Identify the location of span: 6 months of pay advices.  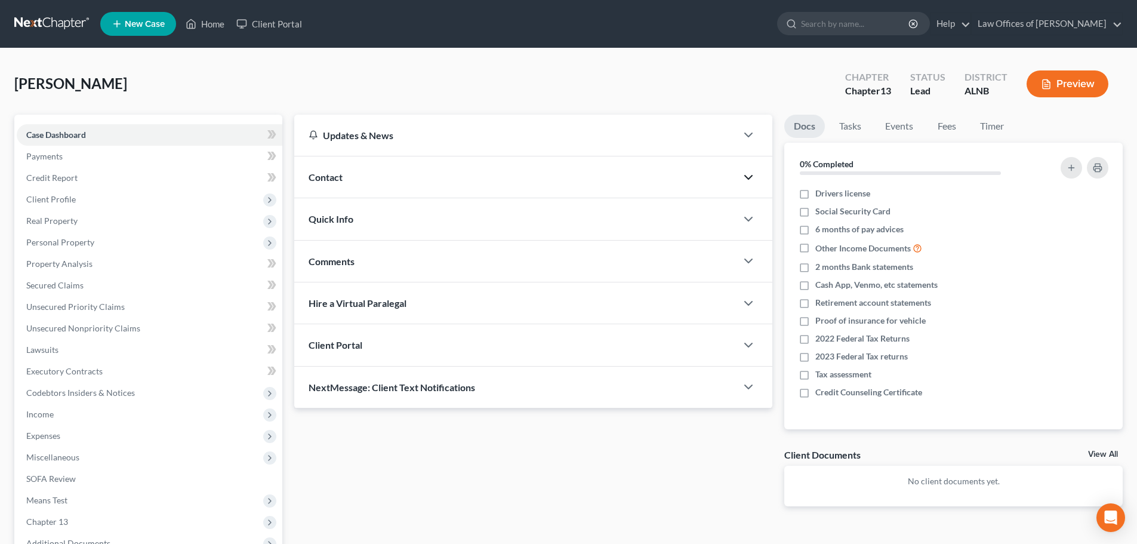
(860, 229).